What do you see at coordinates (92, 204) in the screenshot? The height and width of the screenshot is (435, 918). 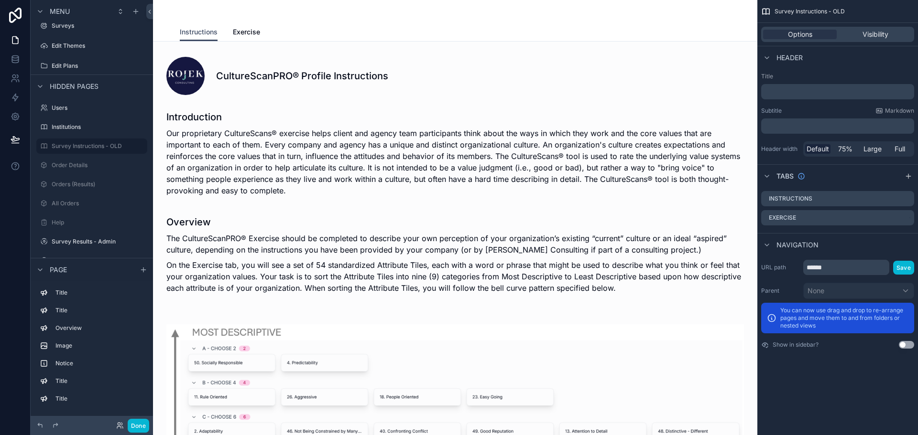 I see `a: All Orders` at bounding box center [92, 204].